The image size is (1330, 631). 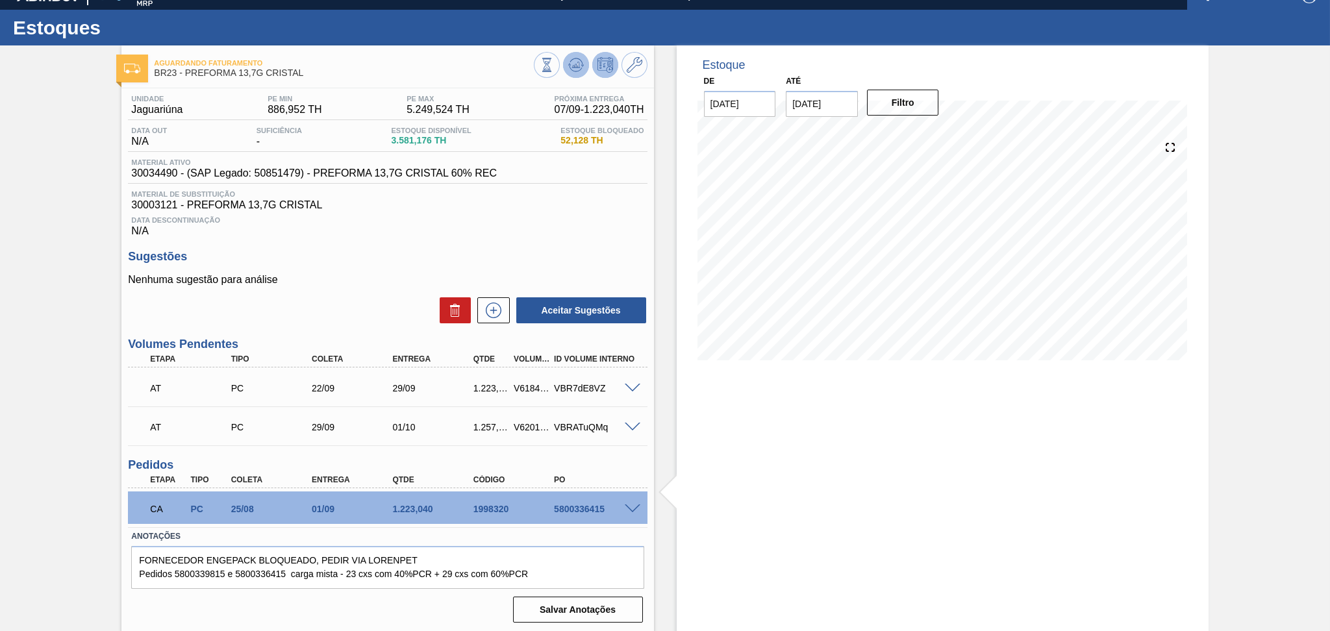 I want to click on span: Próxima Entrega, so click(x=599, y=99).